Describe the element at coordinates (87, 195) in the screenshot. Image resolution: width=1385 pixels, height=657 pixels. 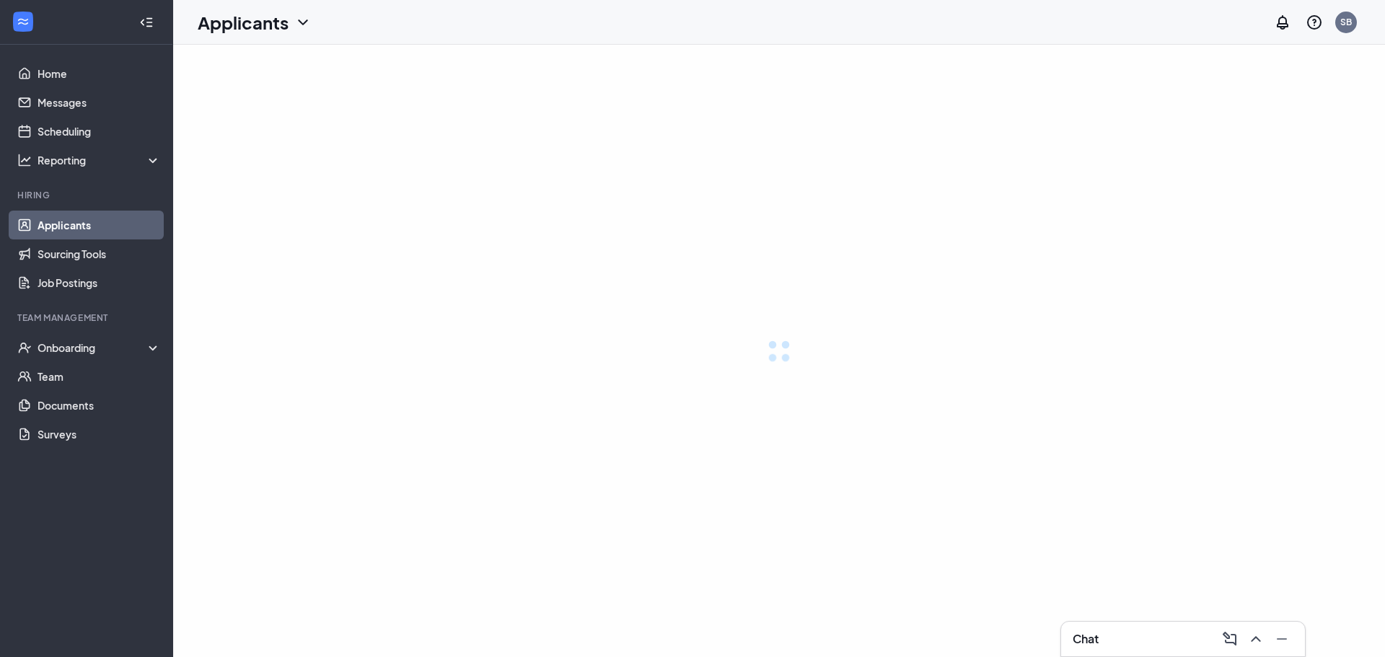
I see `div: Hiring` at that location.